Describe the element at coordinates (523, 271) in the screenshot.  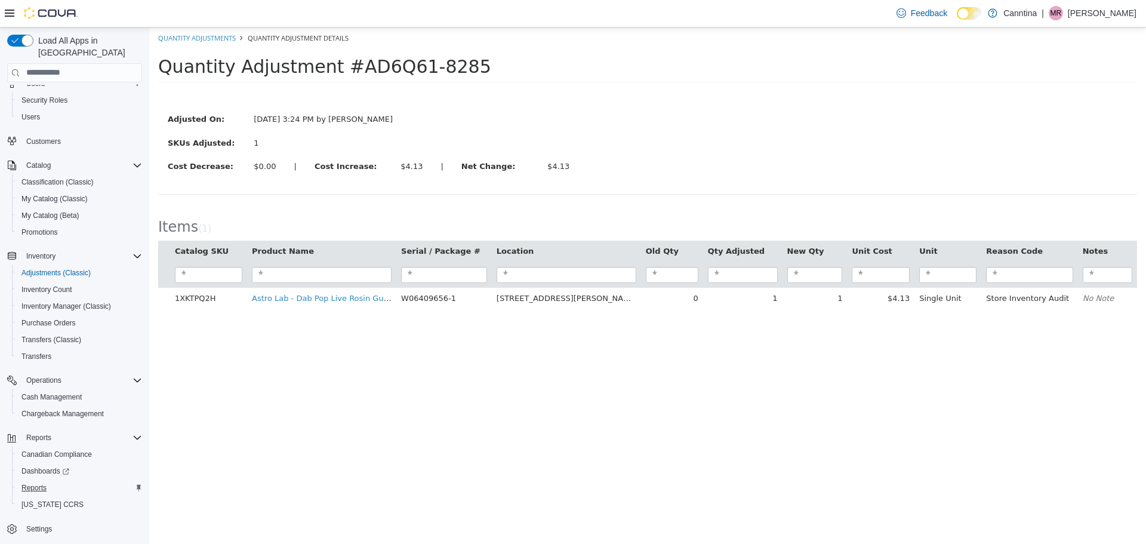
I see `td: 0` at that location.